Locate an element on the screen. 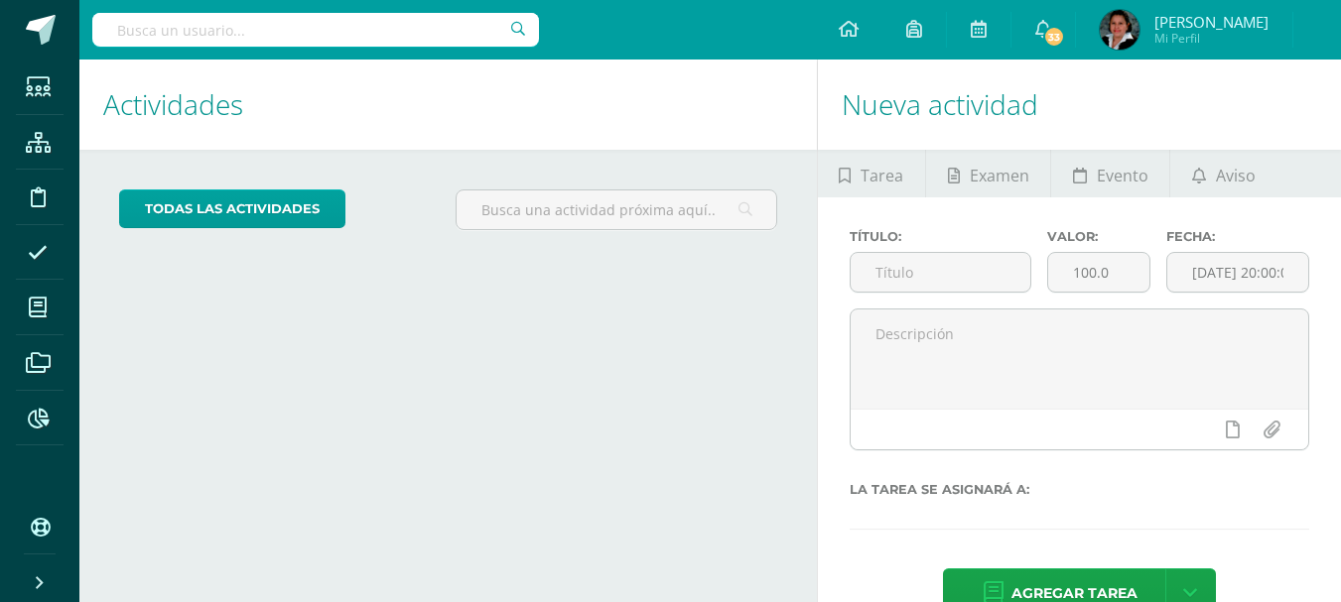  input: Título is located at coordinates (941, 272).